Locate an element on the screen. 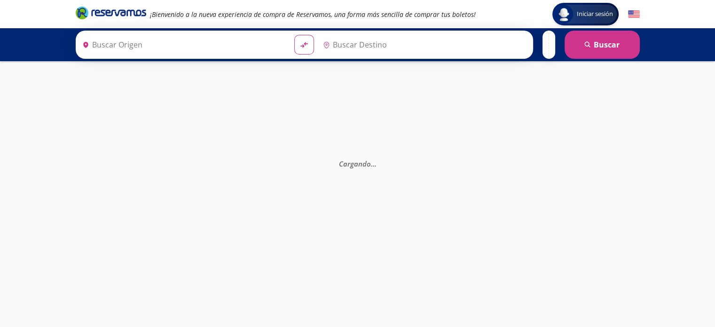 Image resolution: width=715 pixels, height=327 pixels. button: English is located at coordinates (634, 14).